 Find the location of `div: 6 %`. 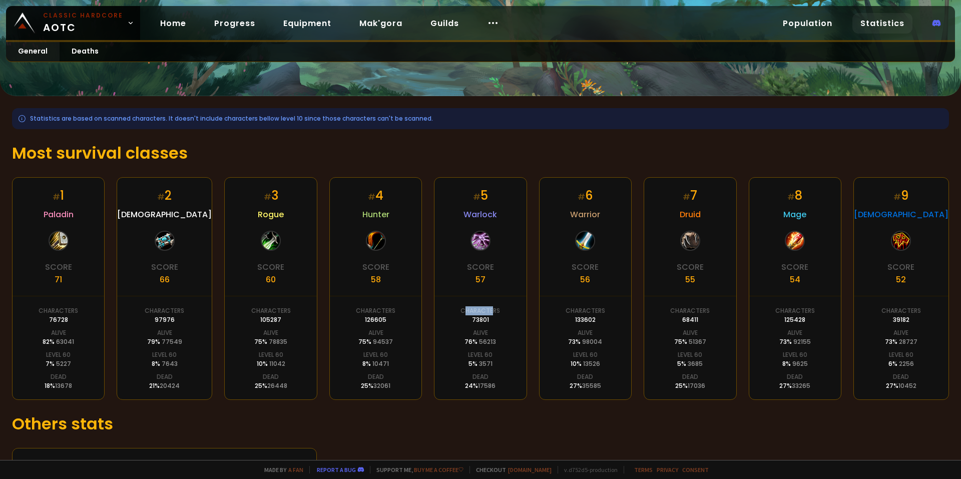

div: 6 % is located at coordinates (901, 364).